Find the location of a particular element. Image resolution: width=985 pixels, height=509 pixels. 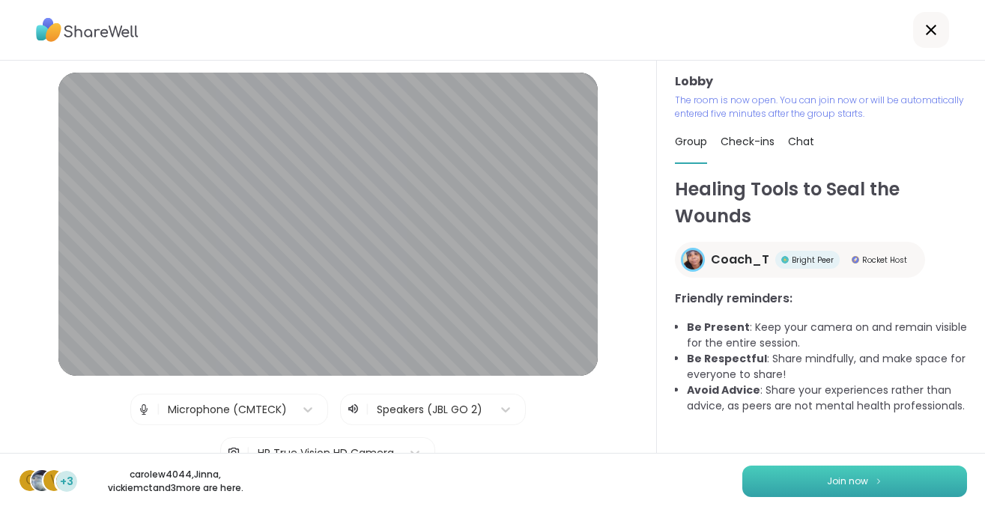

b: Be Respectful is located at coordinates (727, 359).